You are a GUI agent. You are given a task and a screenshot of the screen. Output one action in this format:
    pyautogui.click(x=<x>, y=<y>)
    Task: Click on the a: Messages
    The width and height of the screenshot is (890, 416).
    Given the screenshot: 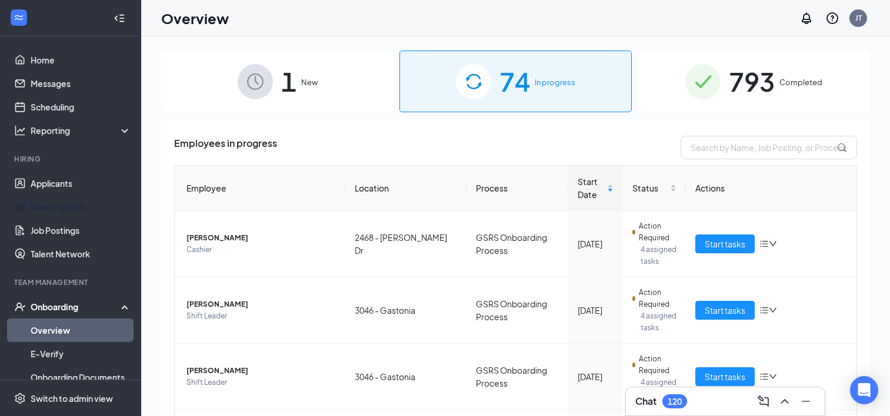 What is the action you would take?
    pyautogui.click(x=81, y=84)
    